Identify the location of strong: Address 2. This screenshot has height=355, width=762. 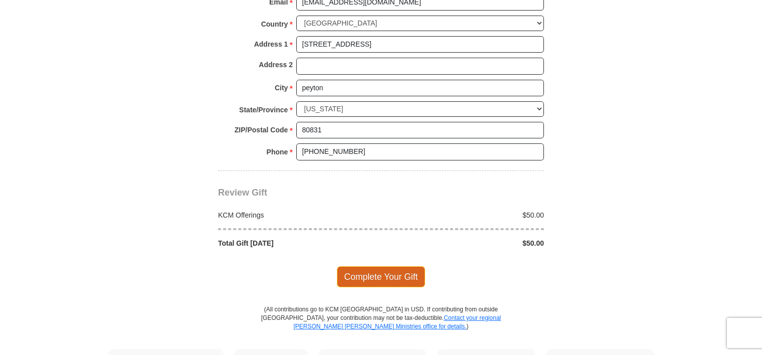
(276, 65).